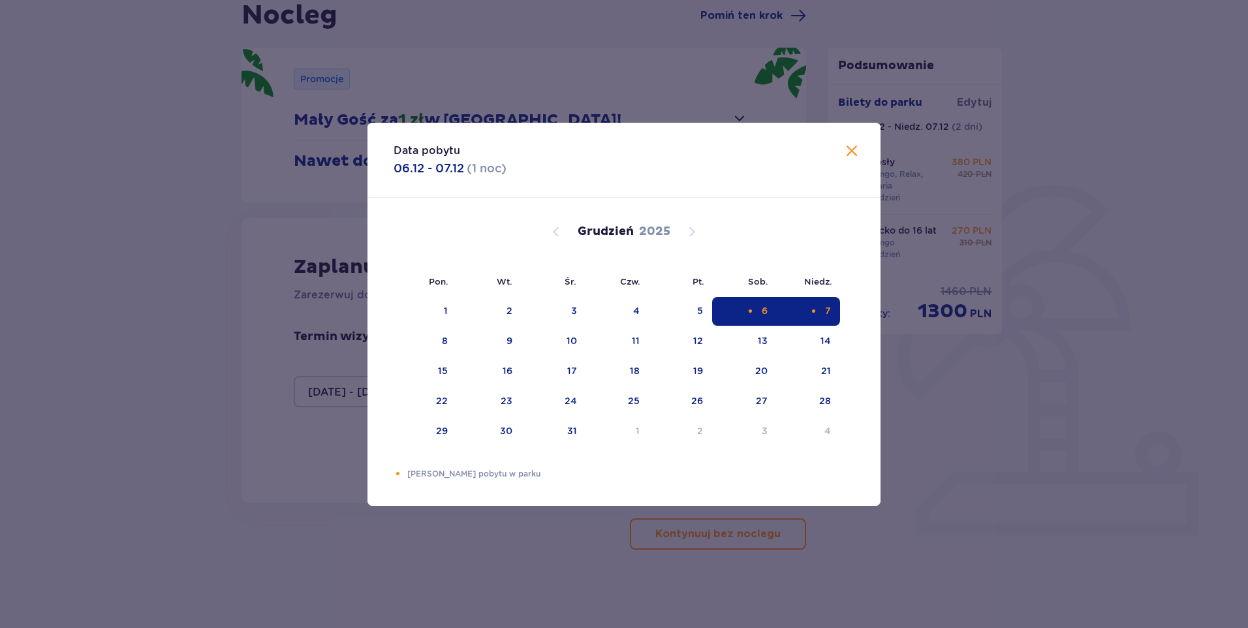 The width and height of the screenshot is (1248, 628). Describe the element at coordinates (698, 341) in the screenshot. I see `div: 12` at that location.